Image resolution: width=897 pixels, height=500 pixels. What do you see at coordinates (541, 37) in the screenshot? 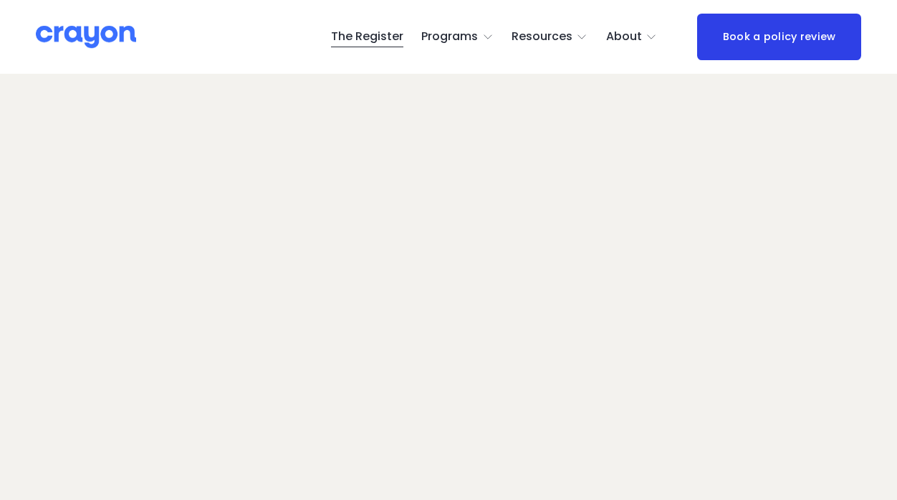
I see `span: Resources` at bounding box center [541, 37].